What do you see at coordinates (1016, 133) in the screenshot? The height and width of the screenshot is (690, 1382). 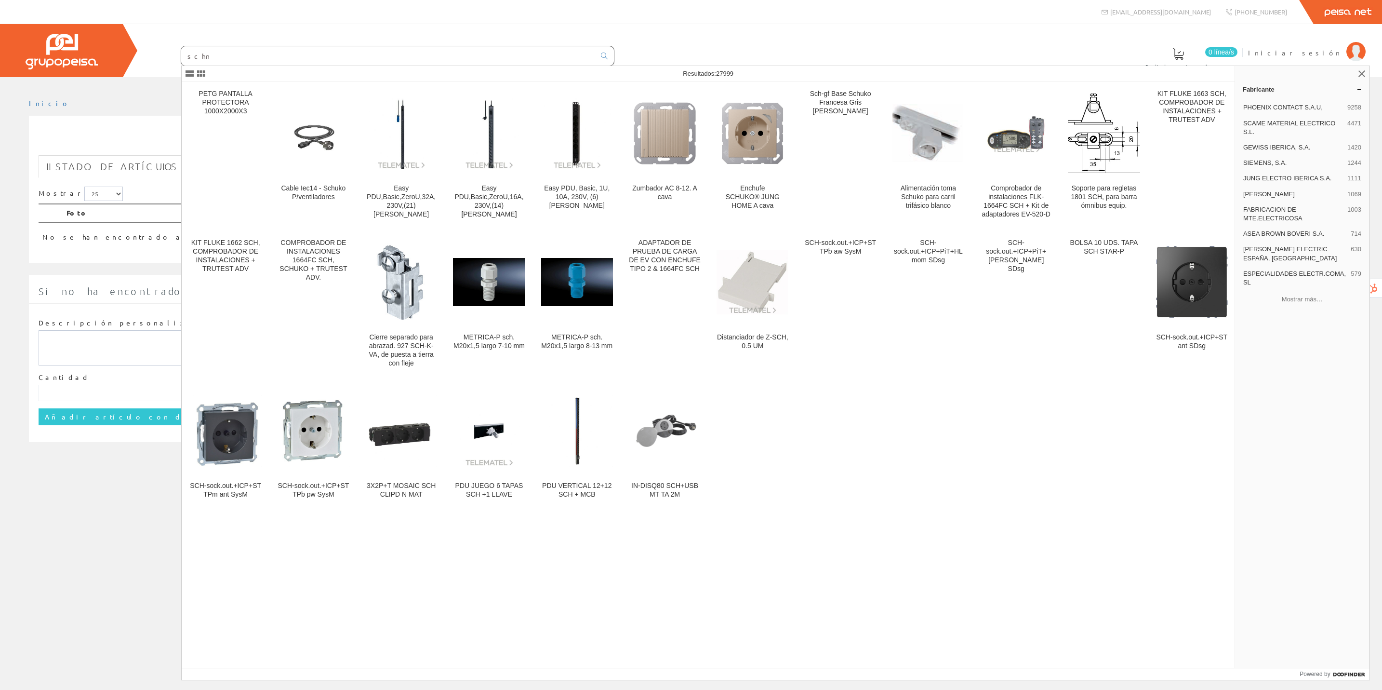 I see `img: Comprobador de instalaciones FLK-1664FC SCH + Kit de adaptadores EV-520-D` at bounding box center [1016, 133].